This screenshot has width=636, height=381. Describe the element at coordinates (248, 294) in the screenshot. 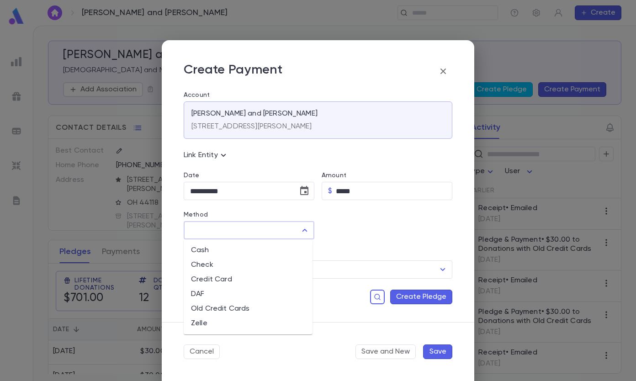

I see `li: DAF` at that location.